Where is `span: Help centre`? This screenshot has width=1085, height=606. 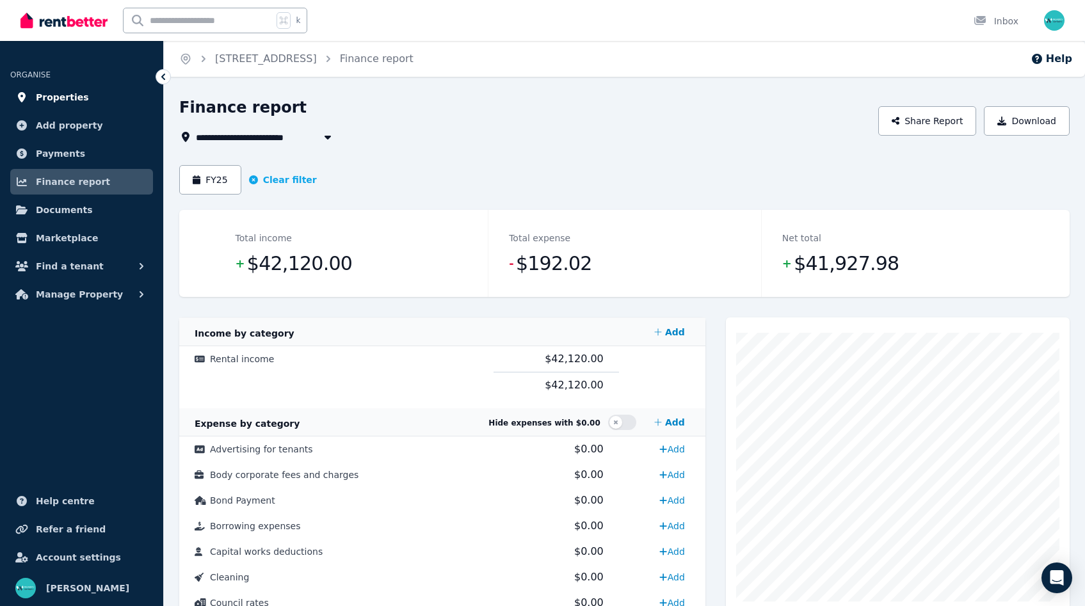 span: Help centre is located at coordinates (65, 501).